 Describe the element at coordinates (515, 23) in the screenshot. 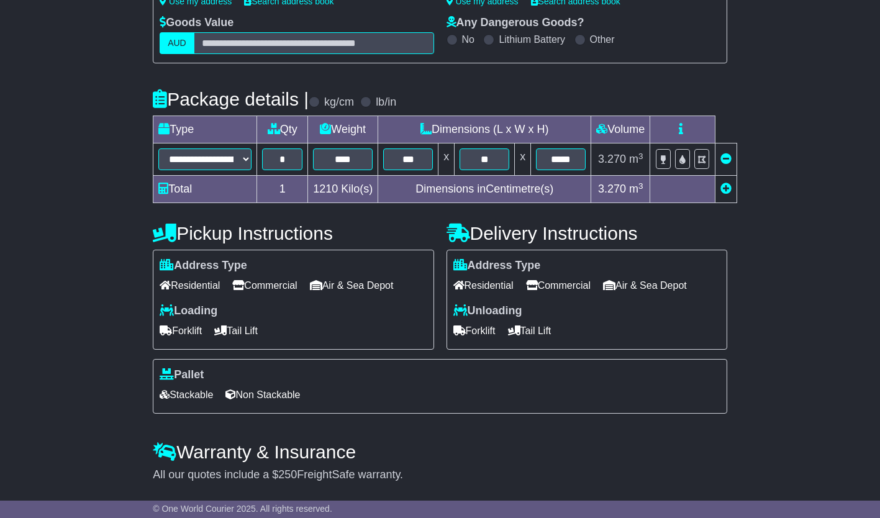

I see `label: Any Dangerous Goods?` at that location.